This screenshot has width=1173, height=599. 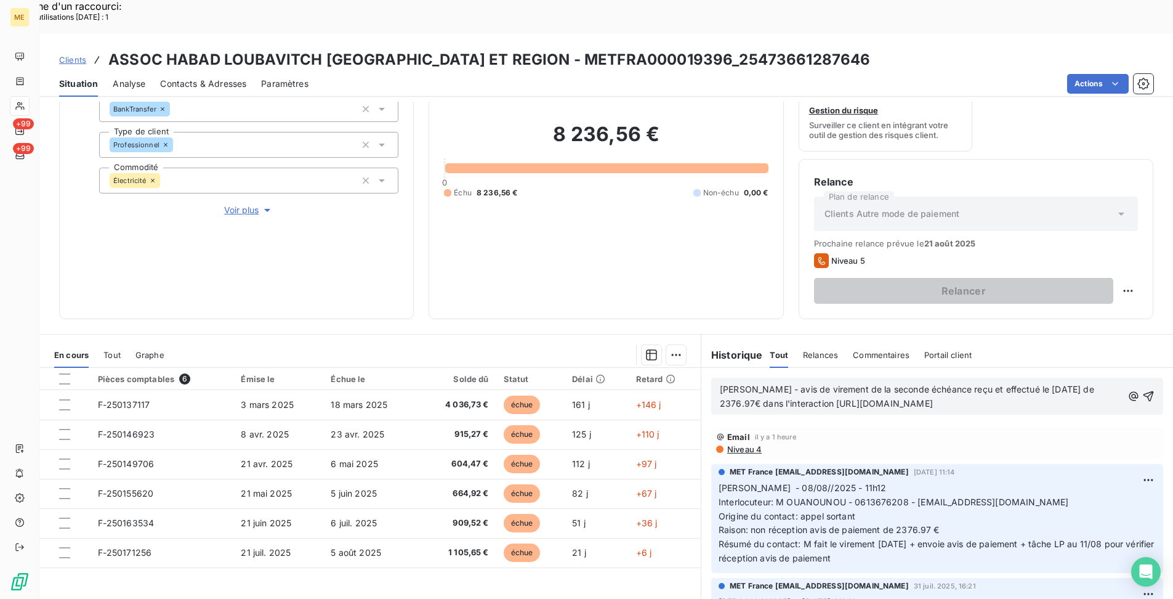 What do you see at coordinates (1146, 572) in the screenshot?
I see `div: Open Intercom Messenger` at bounding box center [1146, 572].